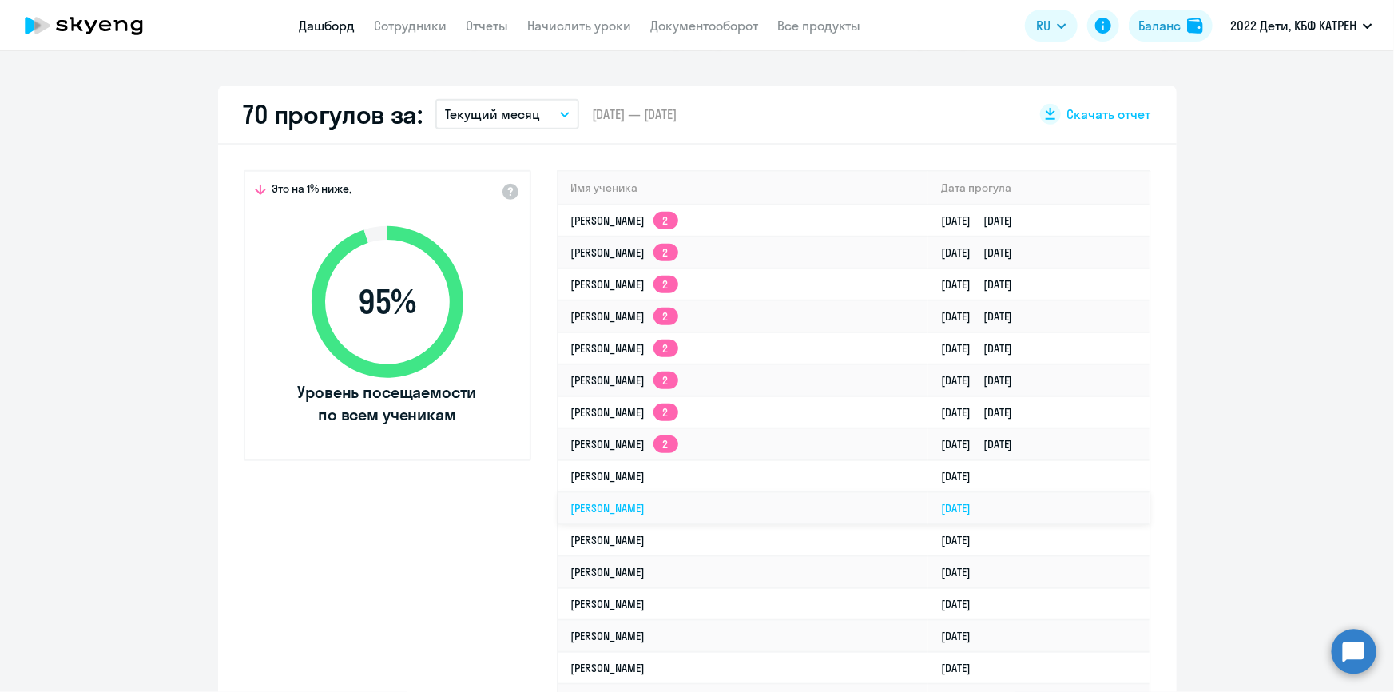  What do you see at coordinates (333, 114) in the screenshot?
I see `h2: 70 прогулов за:` at bounding box center [333, 114].